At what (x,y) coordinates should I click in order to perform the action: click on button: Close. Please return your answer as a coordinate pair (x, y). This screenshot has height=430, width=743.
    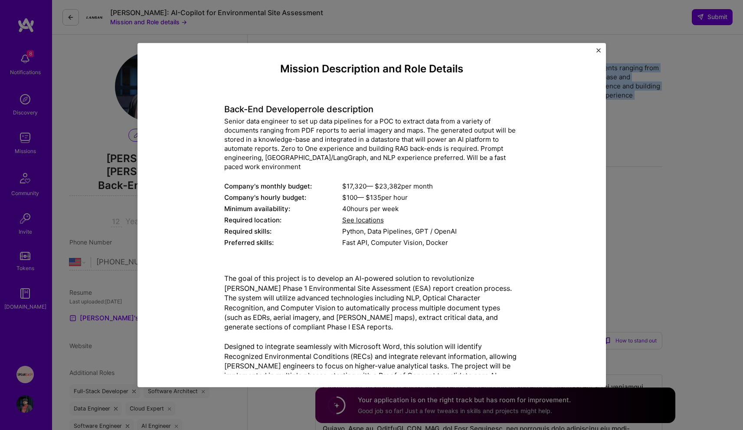
    Looking at the image, I should click on (598, 52).